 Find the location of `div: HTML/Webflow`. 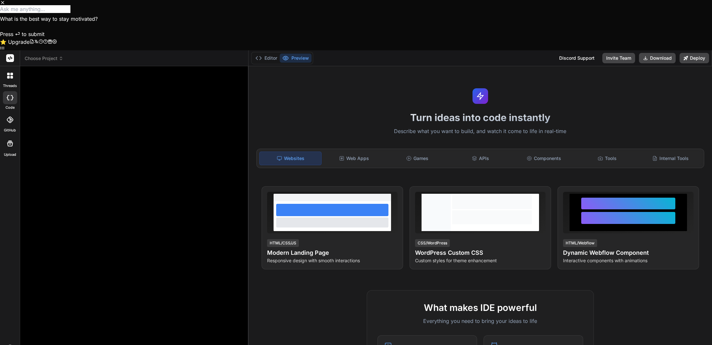

div: HTML/Webflow is located at coordinates (580, 243).